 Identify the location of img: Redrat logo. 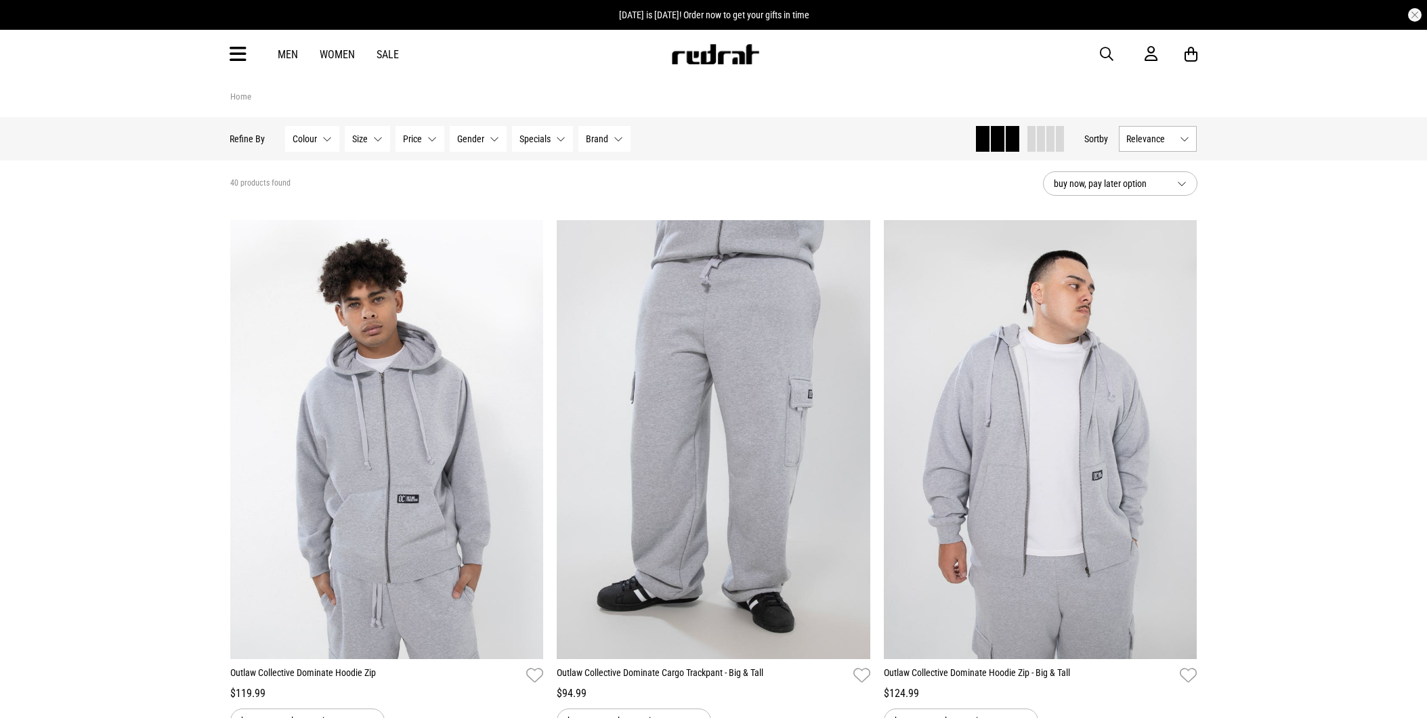
(715, 54).